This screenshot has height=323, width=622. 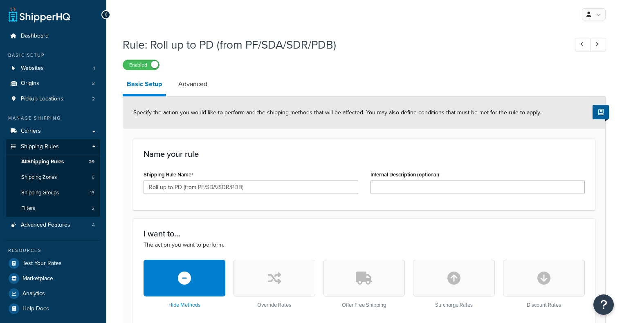 I want to click on a: Carriers, so click(x=53, y=131).